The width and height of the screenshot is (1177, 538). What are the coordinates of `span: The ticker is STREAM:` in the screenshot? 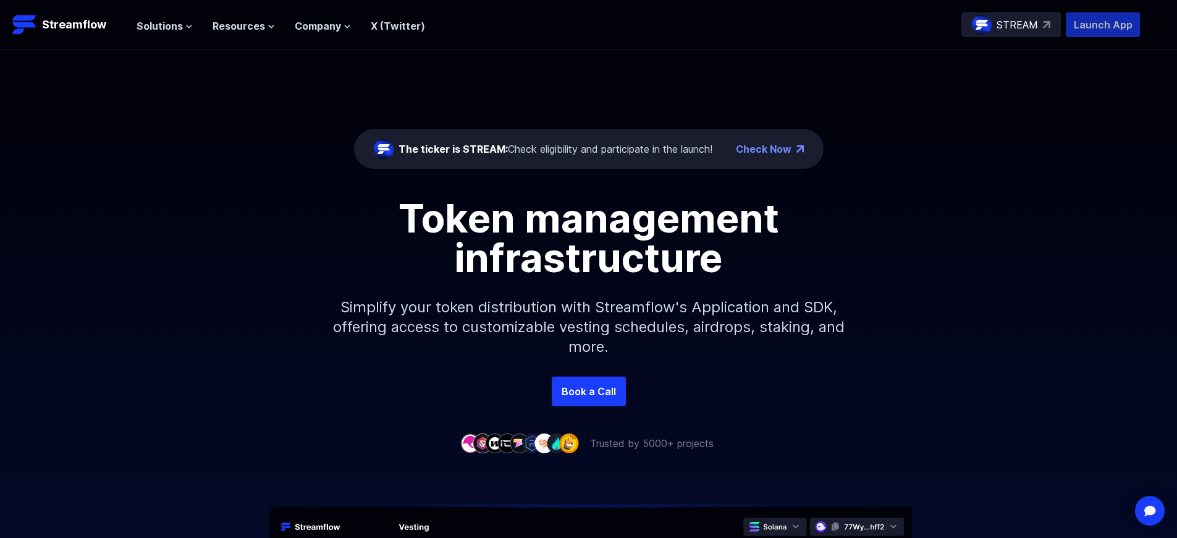 It's located at (453, 149).